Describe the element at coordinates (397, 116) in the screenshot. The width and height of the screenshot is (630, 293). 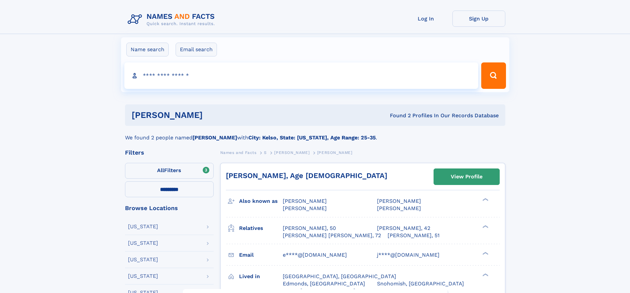
I see `div: Found 2 Profiles In Our Records Database` at that location.